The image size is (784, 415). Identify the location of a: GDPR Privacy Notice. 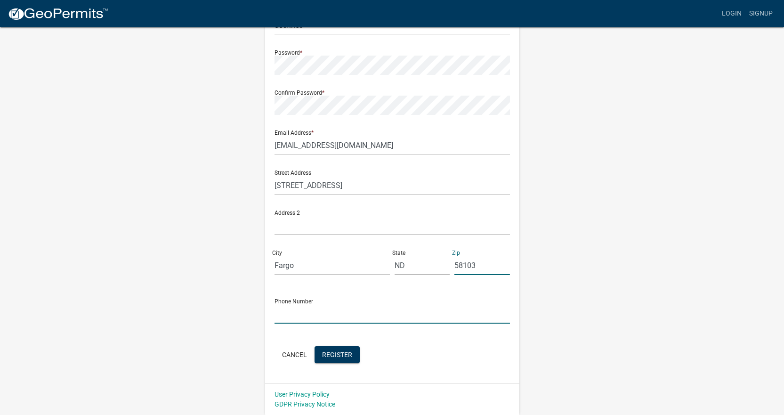
(305, 404).